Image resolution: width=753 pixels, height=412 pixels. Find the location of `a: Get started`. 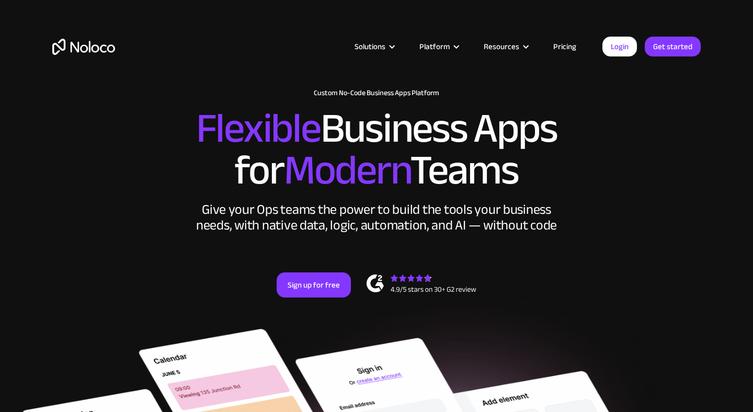

a: Get started is located at coordinates (672, 47).